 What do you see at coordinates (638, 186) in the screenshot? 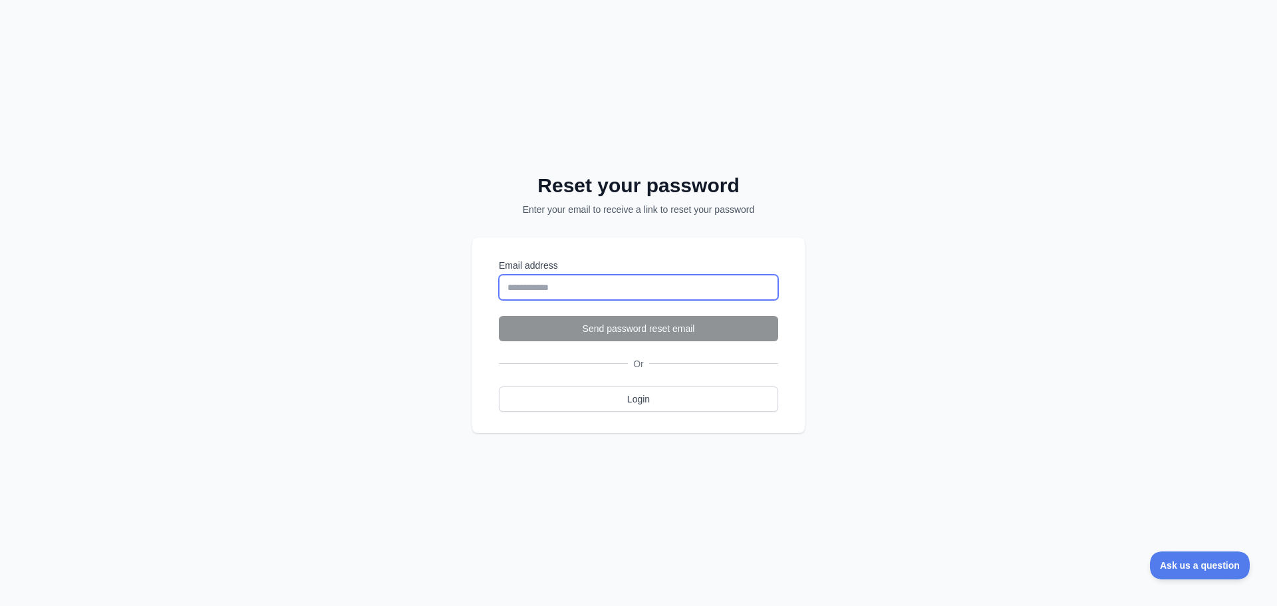
I see `h2: Reset your password` at bounding box center [638, 186].